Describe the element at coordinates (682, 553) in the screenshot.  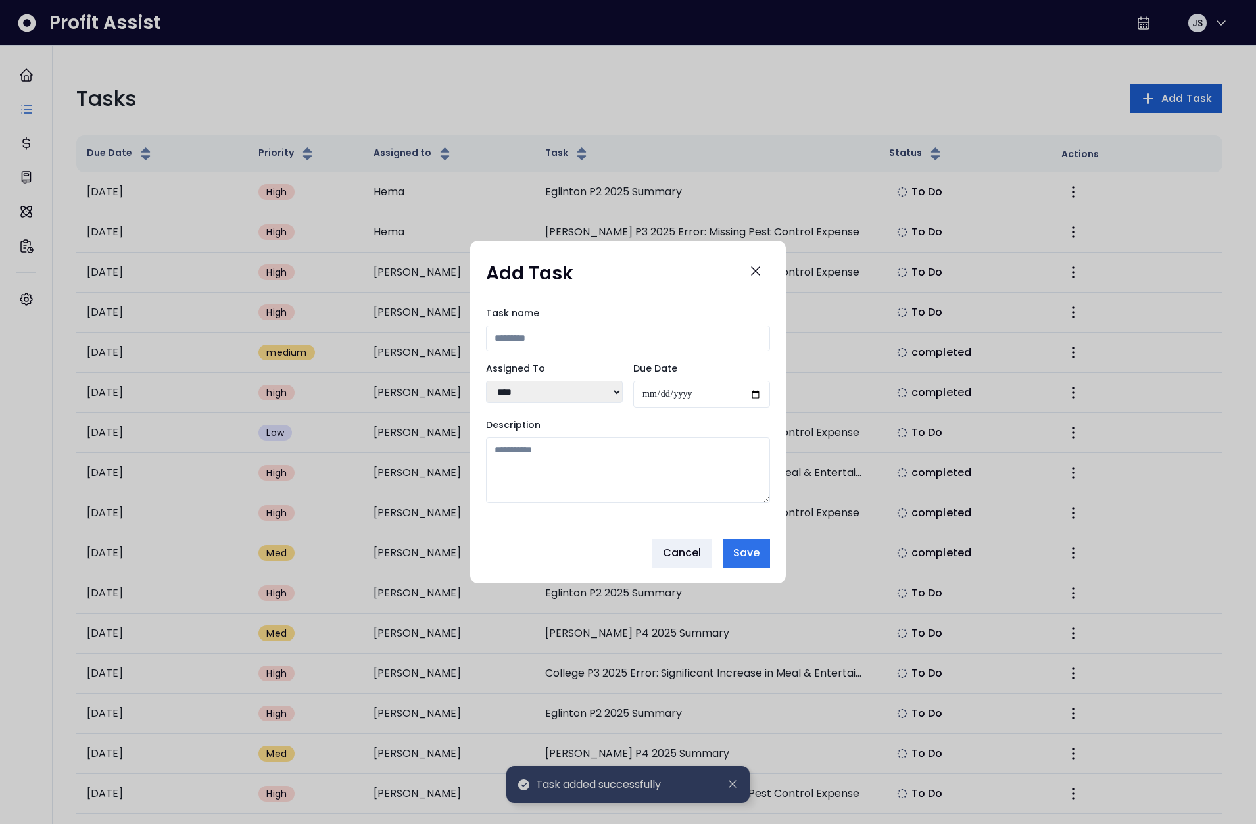
I see `button: Cancel` at that location.